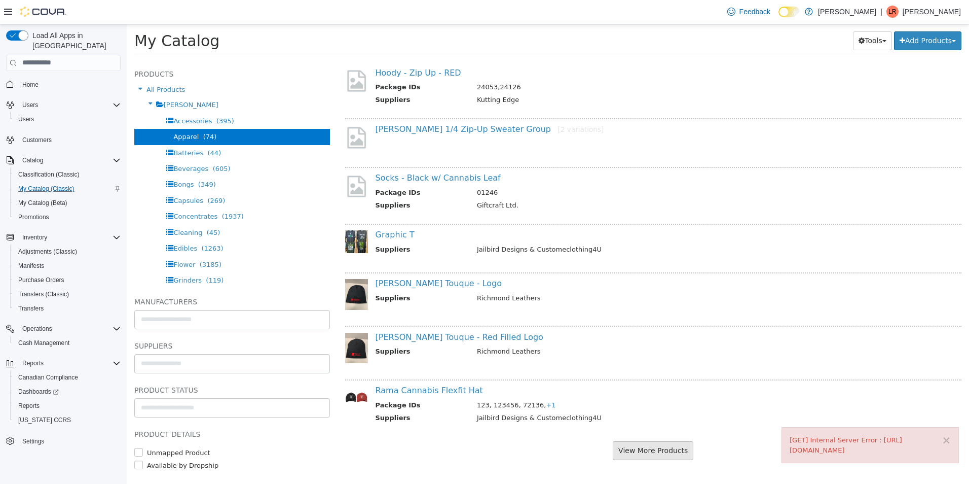  I want to click on span: Promotions, so click(33, 217).